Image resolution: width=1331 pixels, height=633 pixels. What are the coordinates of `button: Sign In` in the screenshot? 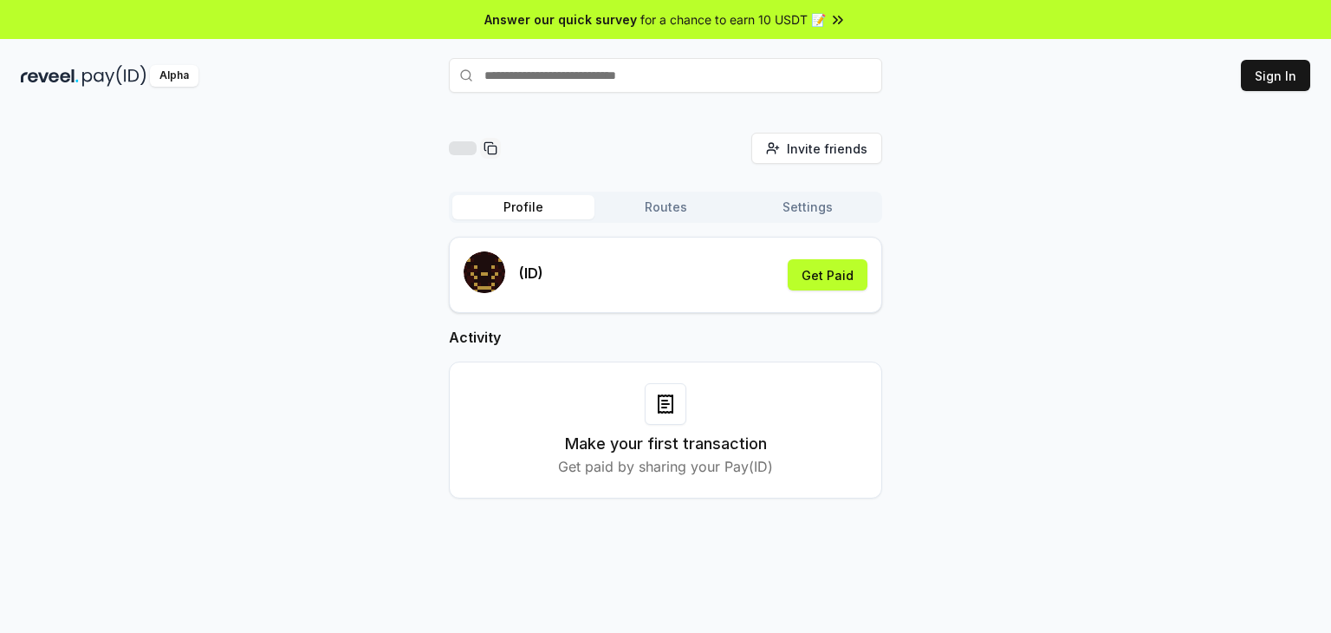 It's located at (1276, 75).